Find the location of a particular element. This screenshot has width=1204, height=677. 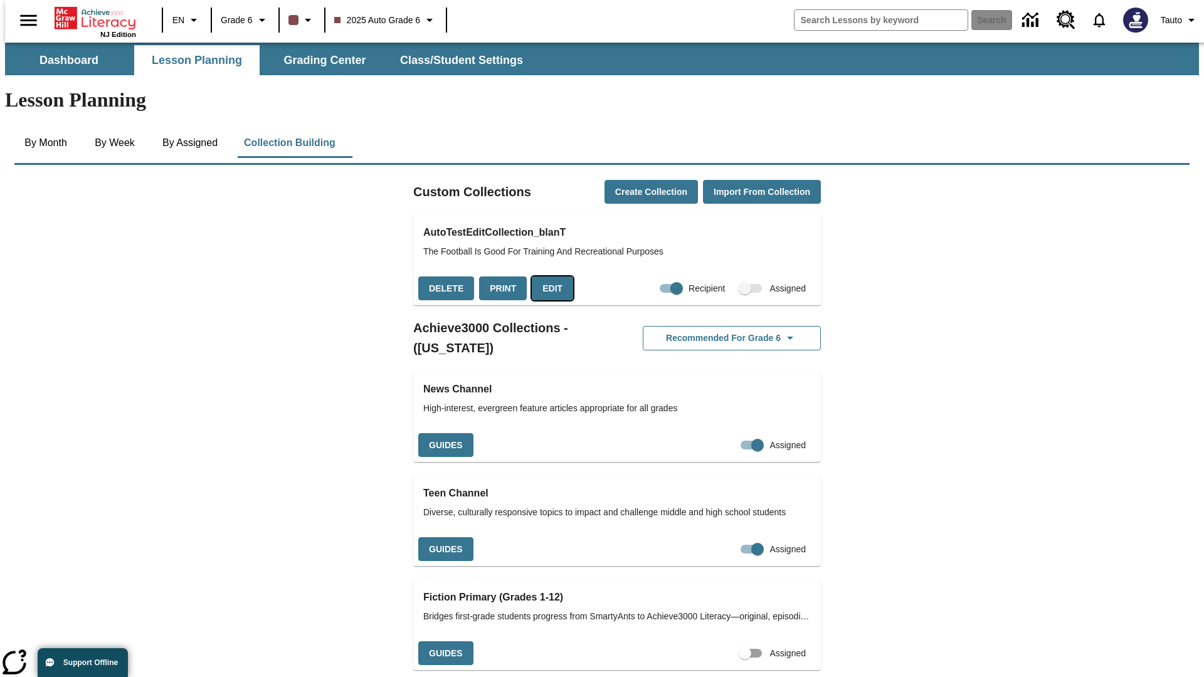

button: By Month is located at coordinates (46, 143).